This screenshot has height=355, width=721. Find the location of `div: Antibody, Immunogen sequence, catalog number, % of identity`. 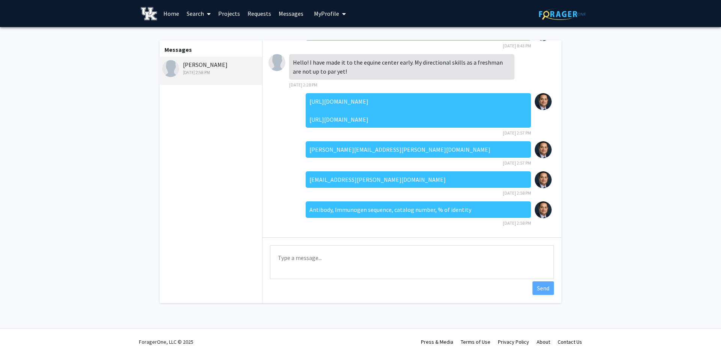

div: Antibody, Immunogen sequence, catalog number, % of identity is located at coordinates (418, 209).